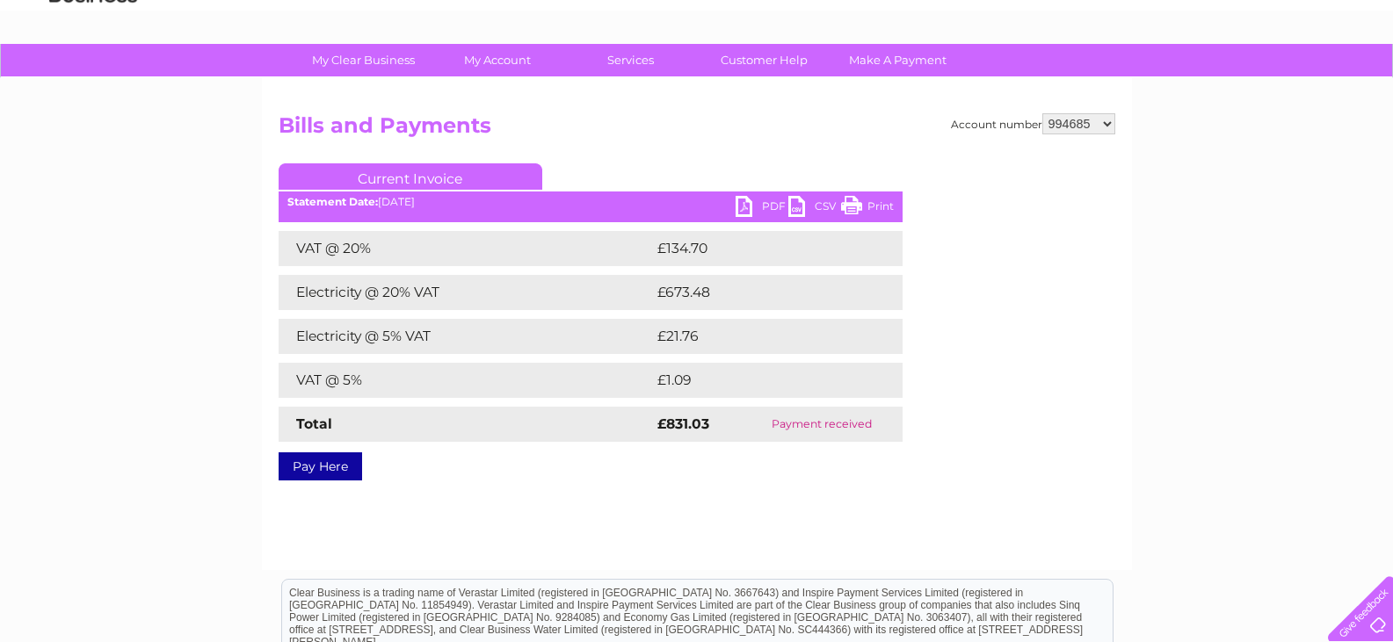  Describe the element at coordinates (867, 208) in the screenshot. I see `a: Print` at that location.